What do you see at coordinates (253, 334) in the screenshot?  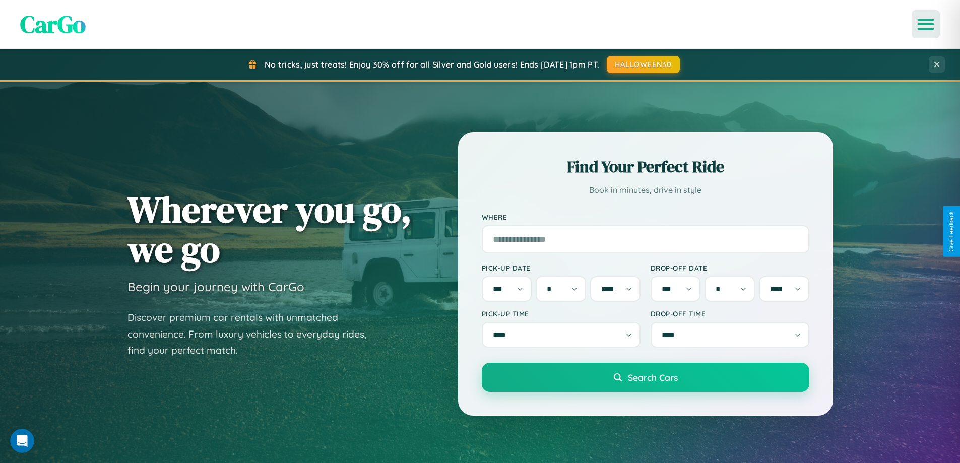 I see `p: Discover premium car rentals with unmatched convenience. From luxury vehicles to everyday rides, ...` at bounding box center [253, 334].